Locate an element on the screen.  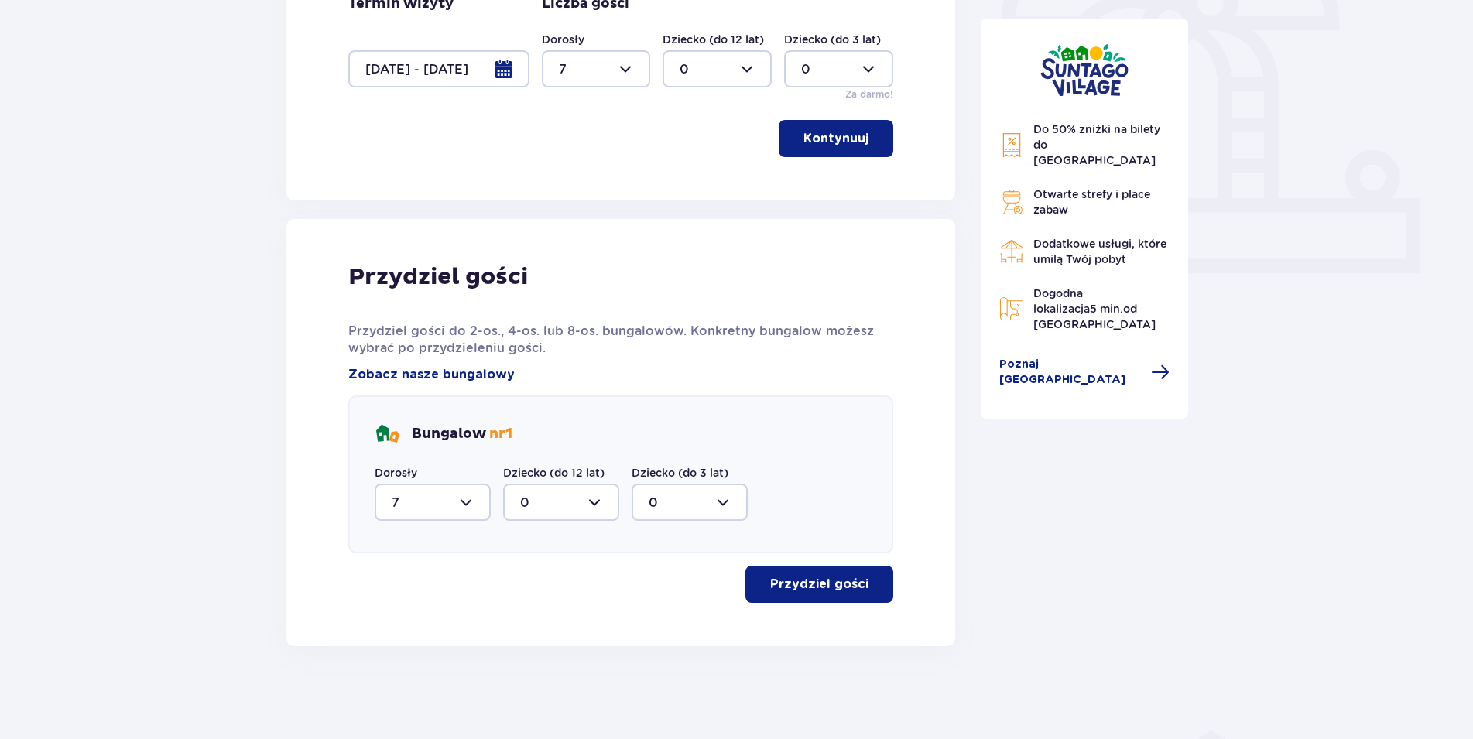
img: bungalows Icon is located at coordinates (387, 434).